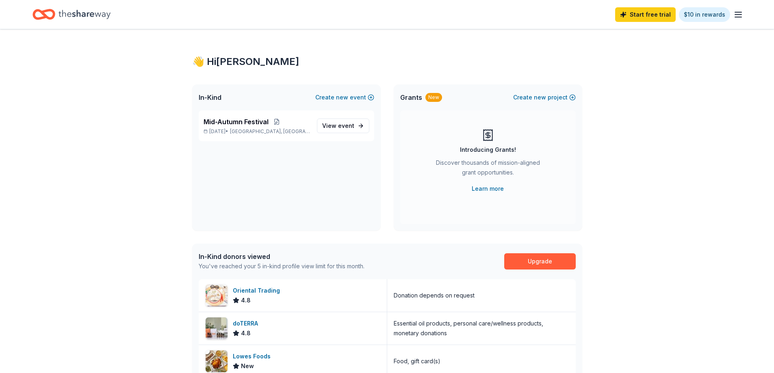 Image resolution: width=774 pixels, height=373 pixels. Describe the element at coordinates (417, 362) in the screenshot. I see `div: Food, gift card(s)` at that location.